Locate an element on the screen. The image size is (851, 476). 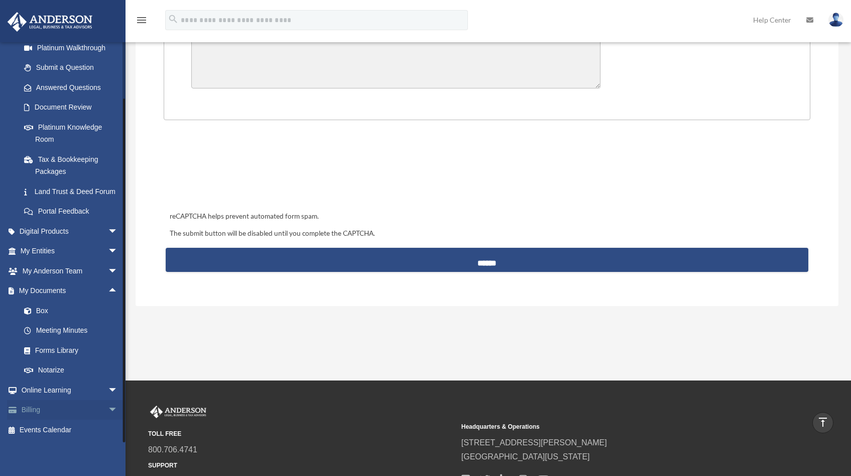
div: The submit button will be disabled until you complete the CAPTCHA. is located at coordinates (487, 234).